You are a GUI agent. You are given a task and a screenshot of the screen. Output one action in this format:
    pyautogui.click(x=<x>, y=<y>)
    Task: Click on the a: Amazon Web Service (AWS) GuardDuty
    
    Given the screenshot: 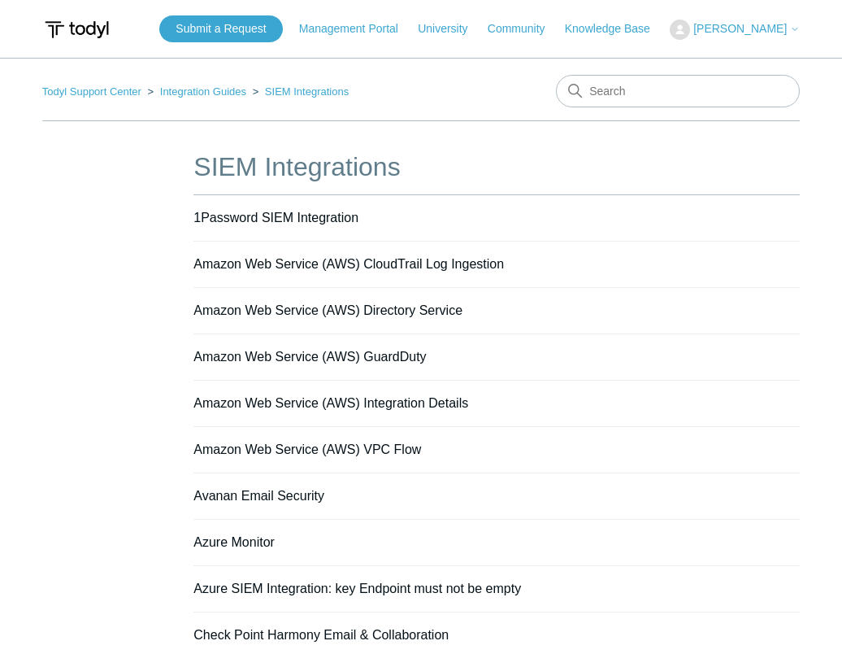 What is the action you would take?
    pyautogui.click(x=310, y=356)
    